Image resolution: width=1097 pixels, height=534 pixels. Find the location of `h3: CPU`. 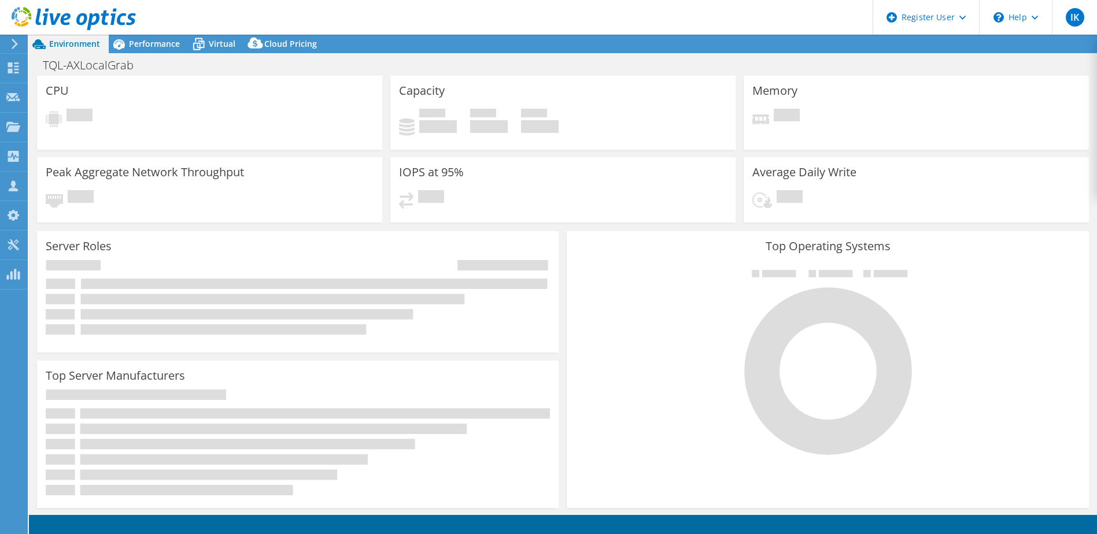

h3: CPU is located at coordinates (57, 91).